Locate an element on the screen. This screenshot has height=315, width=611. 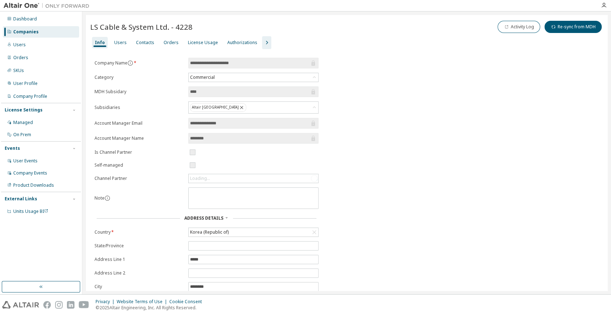
div: Cookie Consent is located at coordinates (188, 301).